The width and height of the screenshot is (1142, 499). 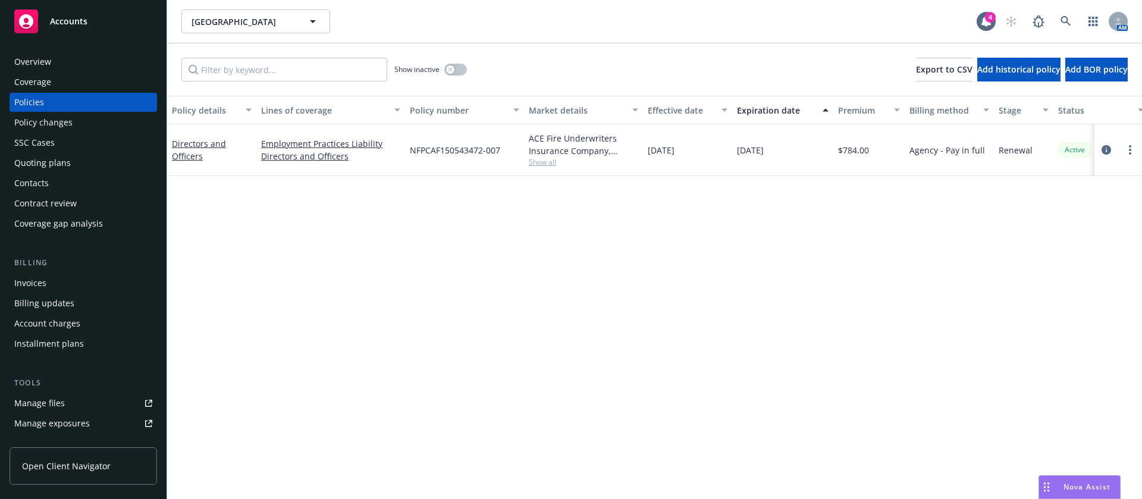 What do you see at coordinates (49, 344) in the screenshot?
I see `div: Installment plans` at bounding box center [49, 344].